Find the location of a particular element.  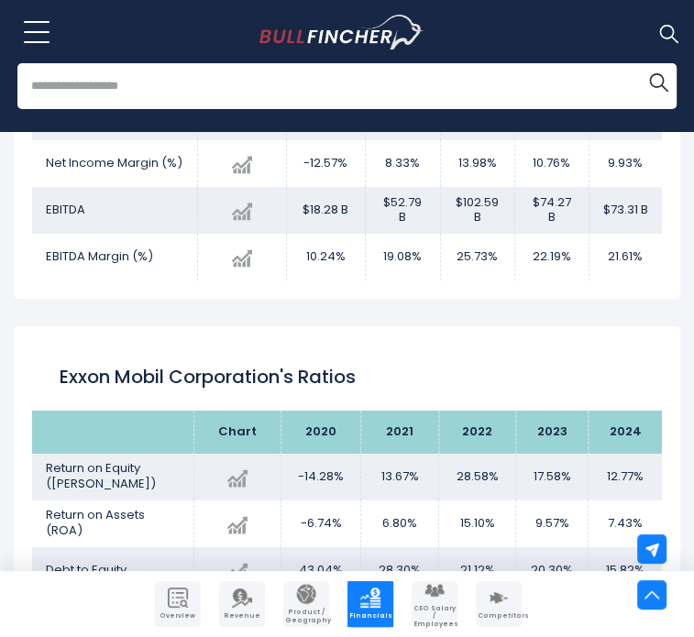

span: Financials is located at coordinates (371, 616).